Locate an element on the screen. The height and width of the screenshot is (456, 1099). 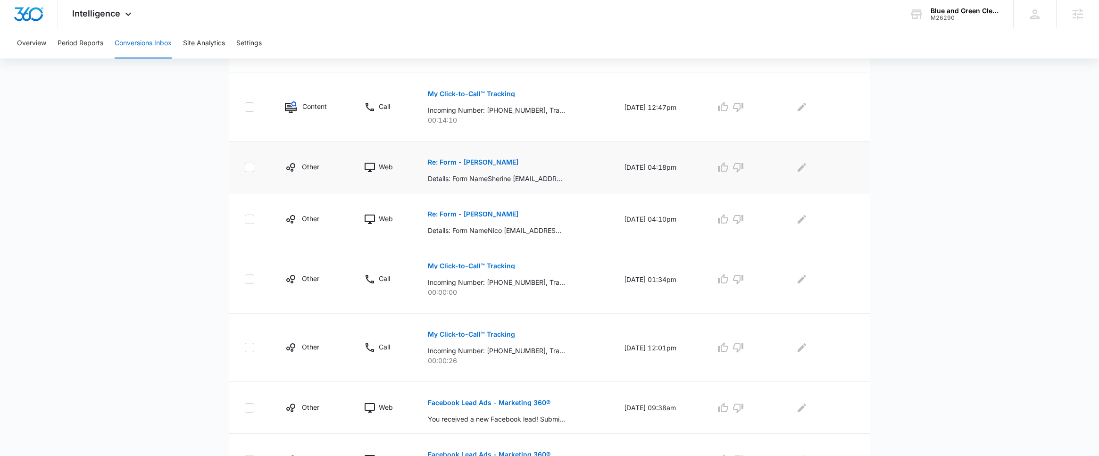
button: Facebook Lead Ads - Marketing 360® is located at coordinates (489, 403).